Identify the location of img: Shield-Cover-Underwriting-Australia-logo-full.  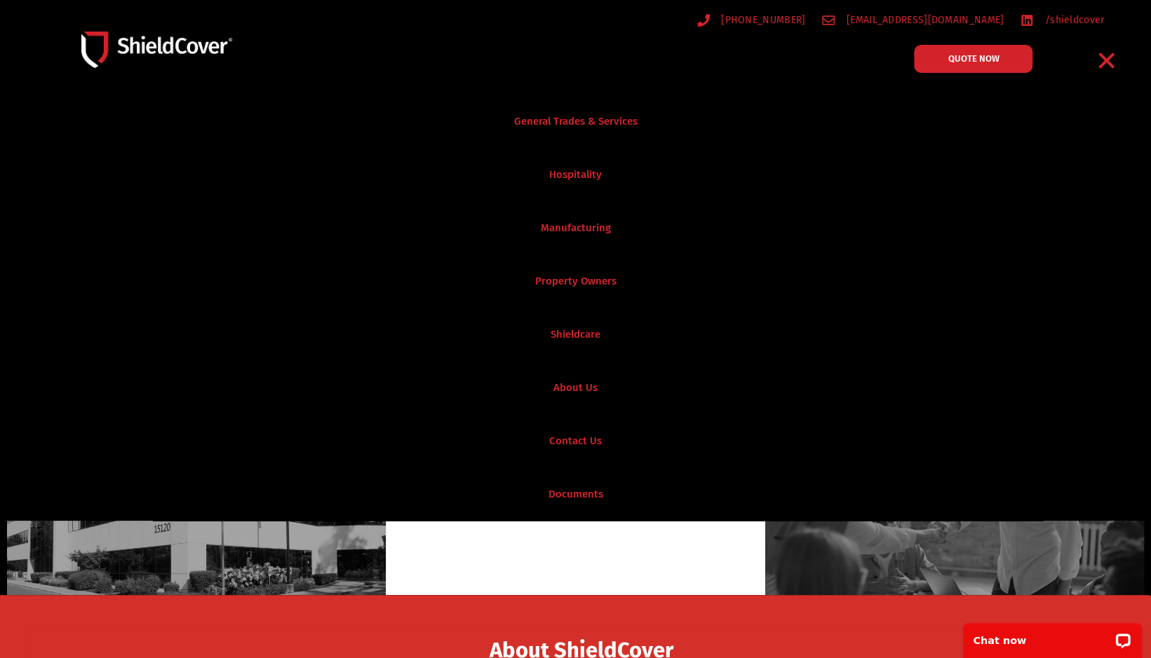
(156, 50).